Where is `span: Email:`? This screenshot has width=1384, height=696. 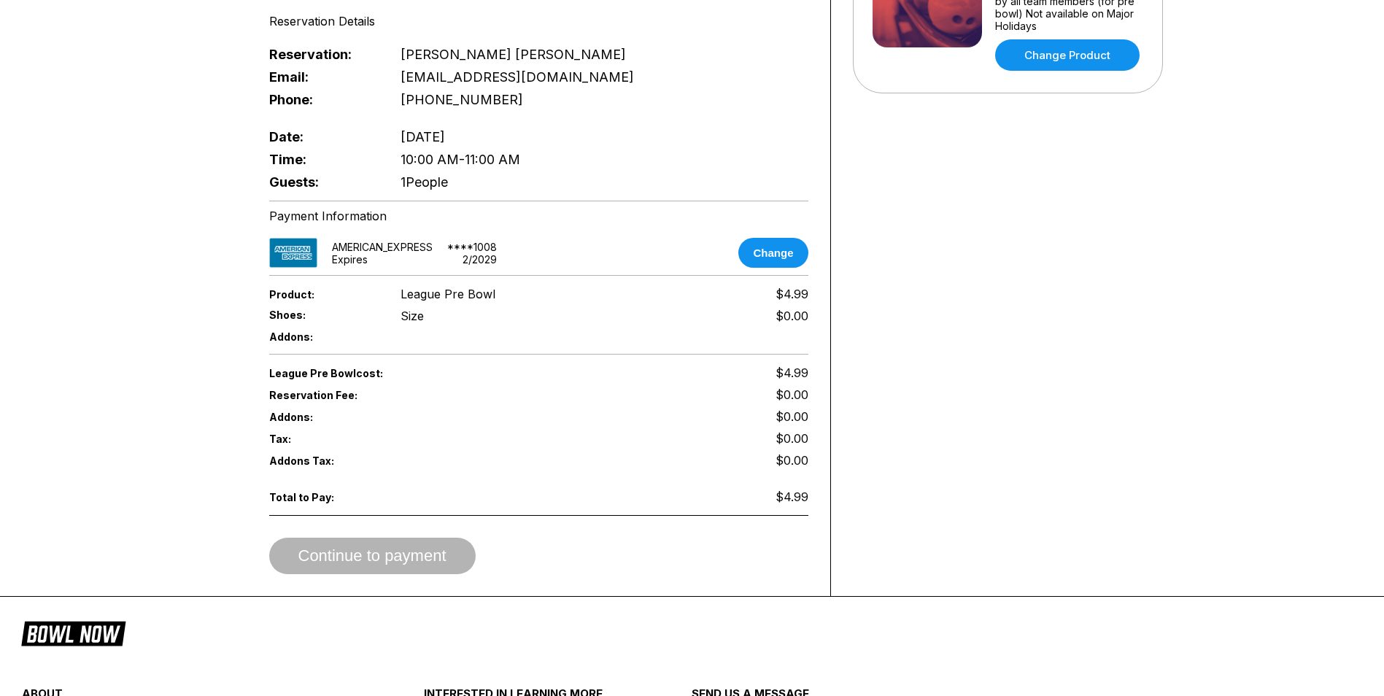 span: Email: is located at coordinates (323, 77).